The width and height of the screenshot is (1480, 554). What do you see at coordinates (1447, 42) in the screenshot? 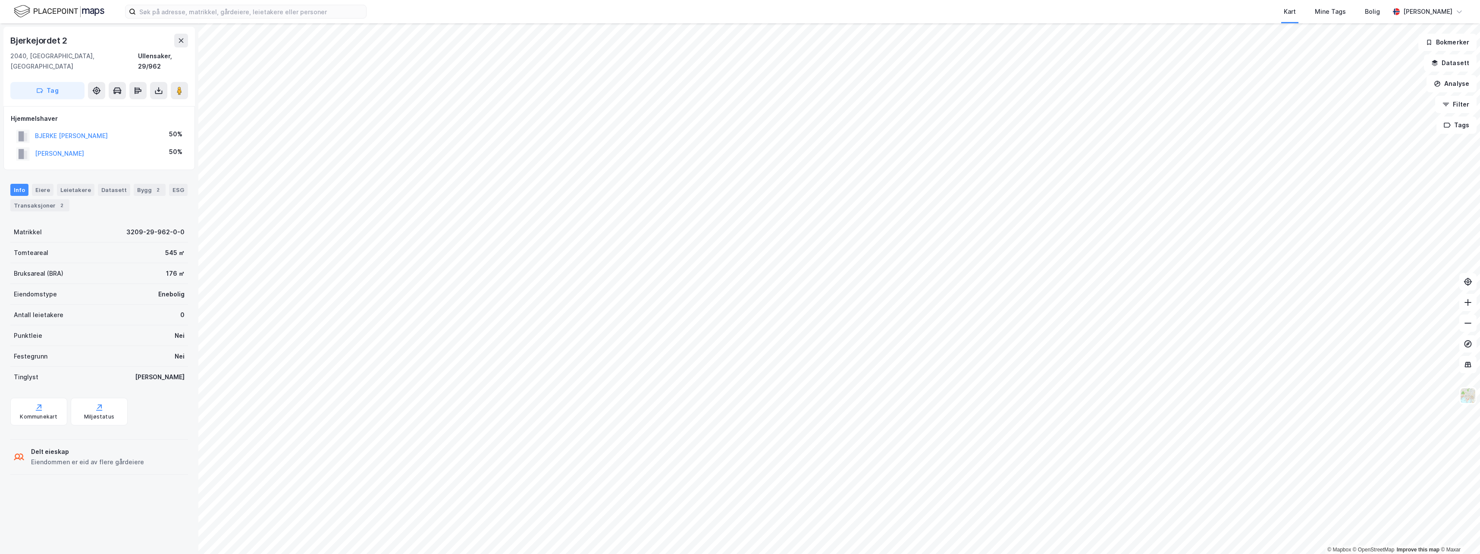
I see `button: Bokmerker` at bounding box center [1447, 42].